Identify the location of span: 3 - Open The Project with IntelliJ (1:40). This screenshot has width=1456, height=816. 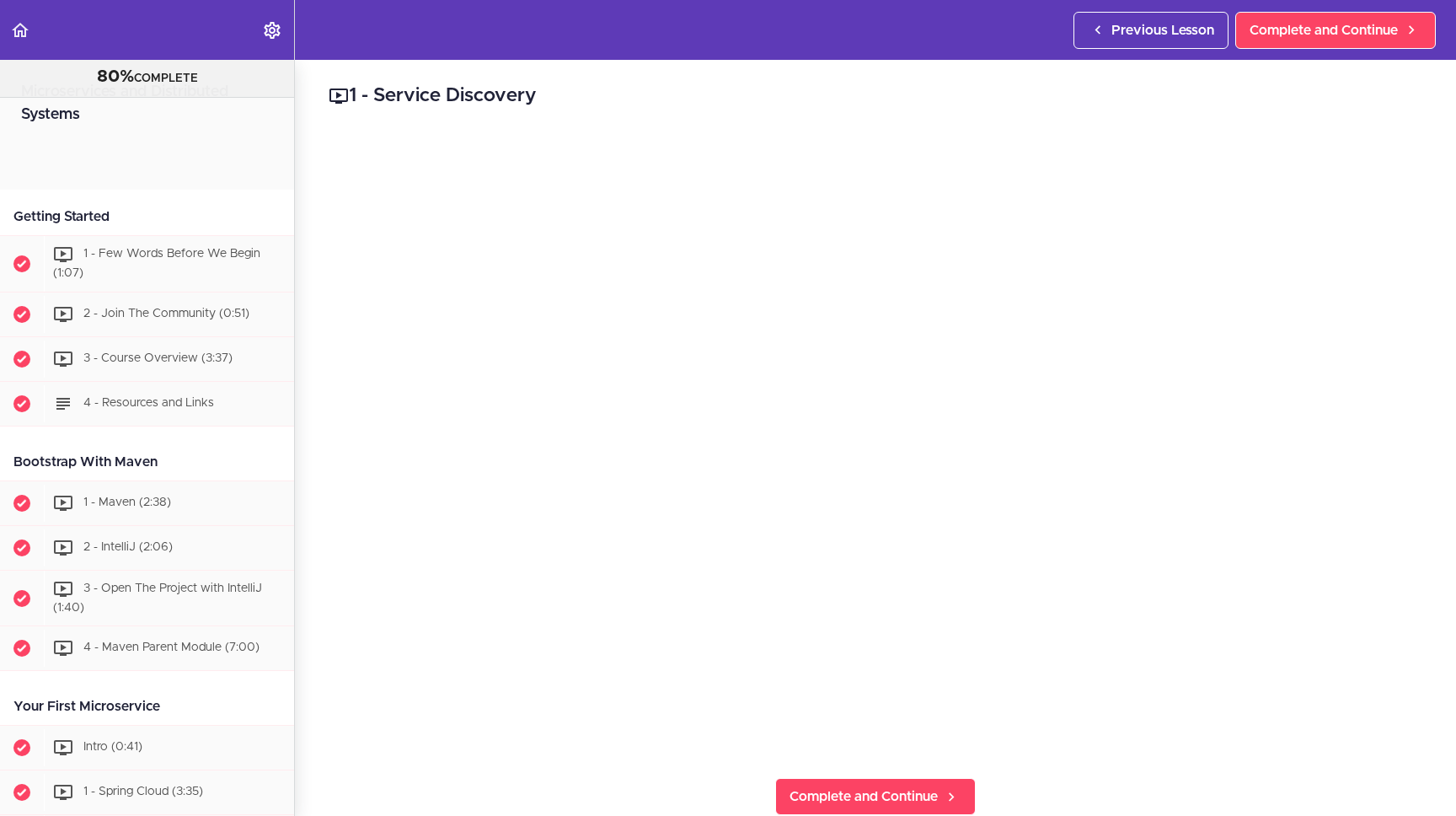
(157, 597).